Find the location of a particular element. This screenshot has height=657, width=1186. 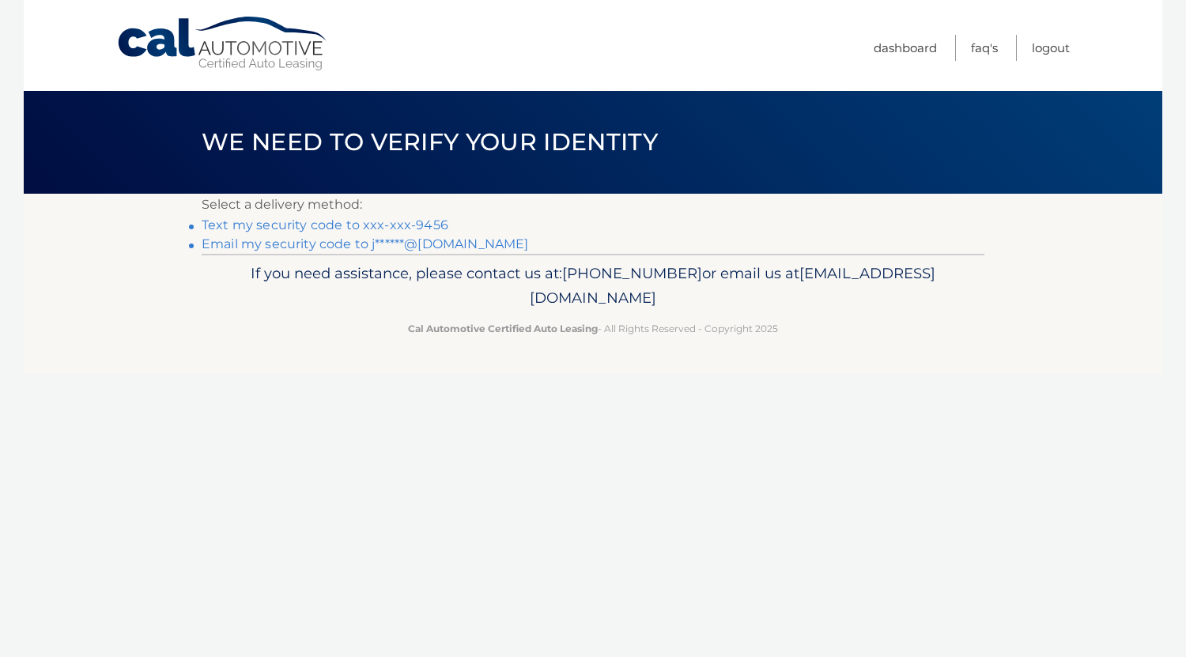

strong: Cal Automotive Certified Auto Leasing is located at coordinates (503, 328).